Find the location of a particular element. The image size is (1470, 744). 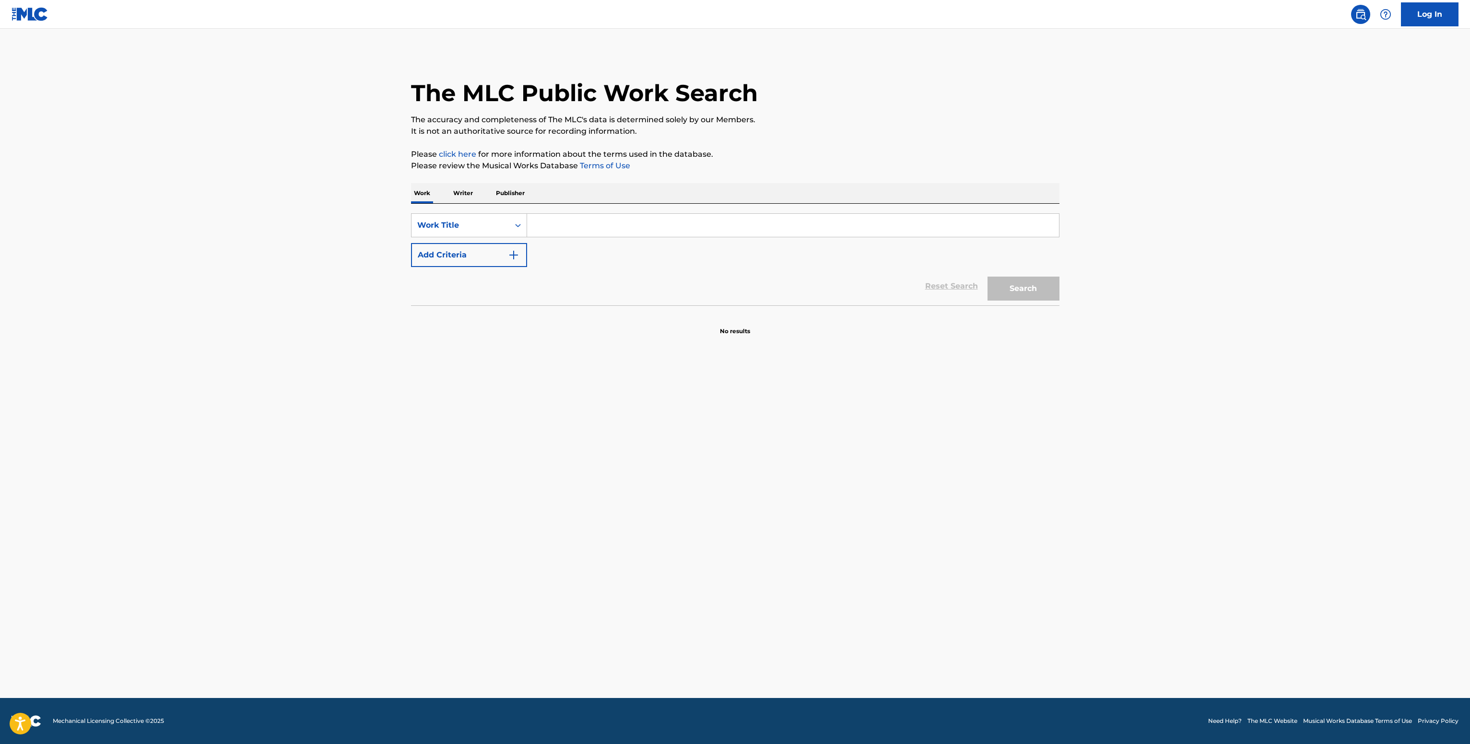

span: Mechanical Licensing Collective © 2025 is located at coordinates (108, 721).